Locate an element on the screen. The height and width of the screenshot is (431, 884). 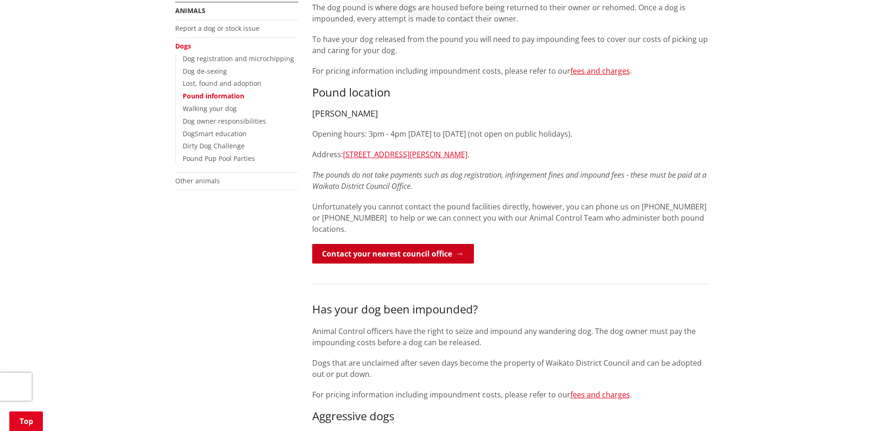
a: Dogs is located at coordinates (183, 46).